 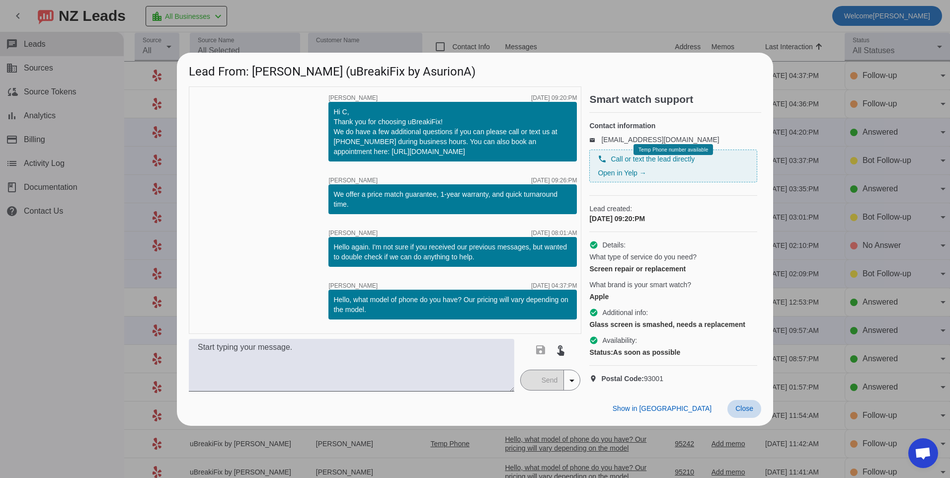 I want to click on div: Screen repair or replacement, so click(x=674, y=269).